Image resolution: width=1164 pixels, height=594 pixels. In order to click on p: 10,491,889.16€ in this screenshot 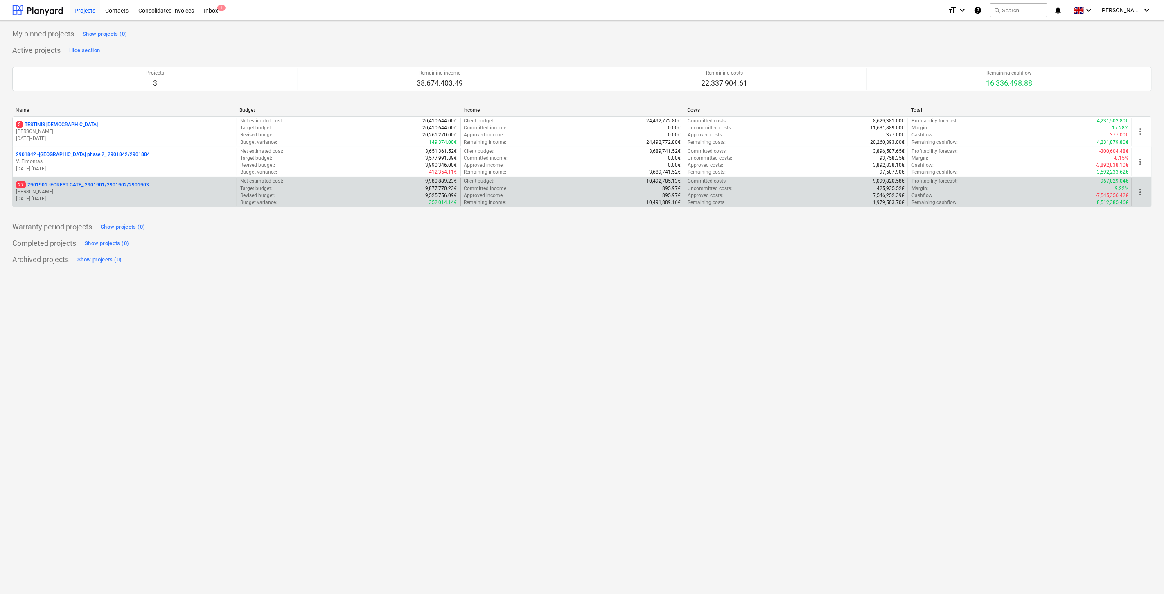, I will do `click(664, 202)`.